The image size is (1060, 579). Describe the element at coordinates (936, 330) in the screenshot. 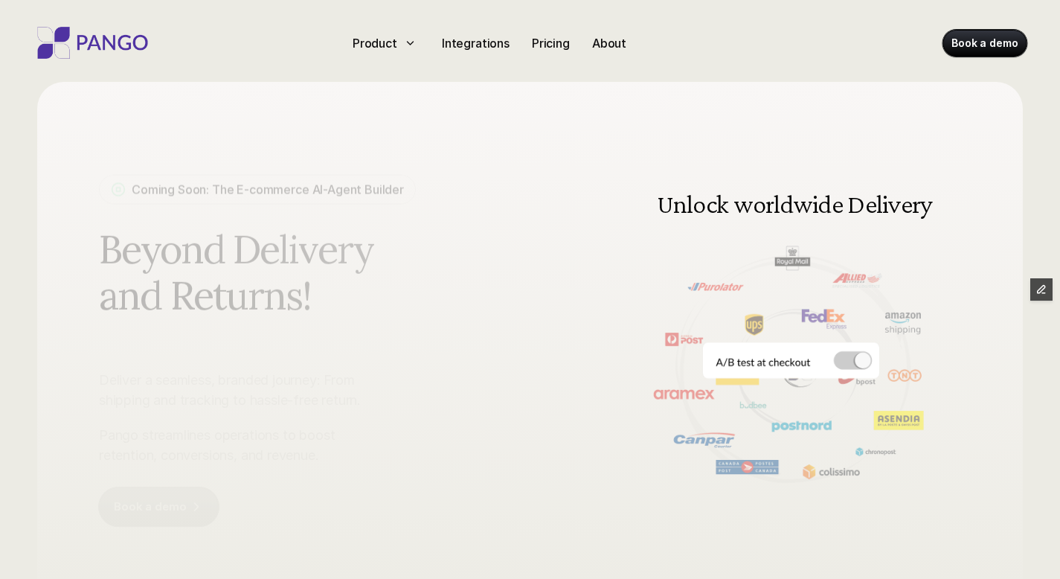

I see `img: Next Arrow` at that location.